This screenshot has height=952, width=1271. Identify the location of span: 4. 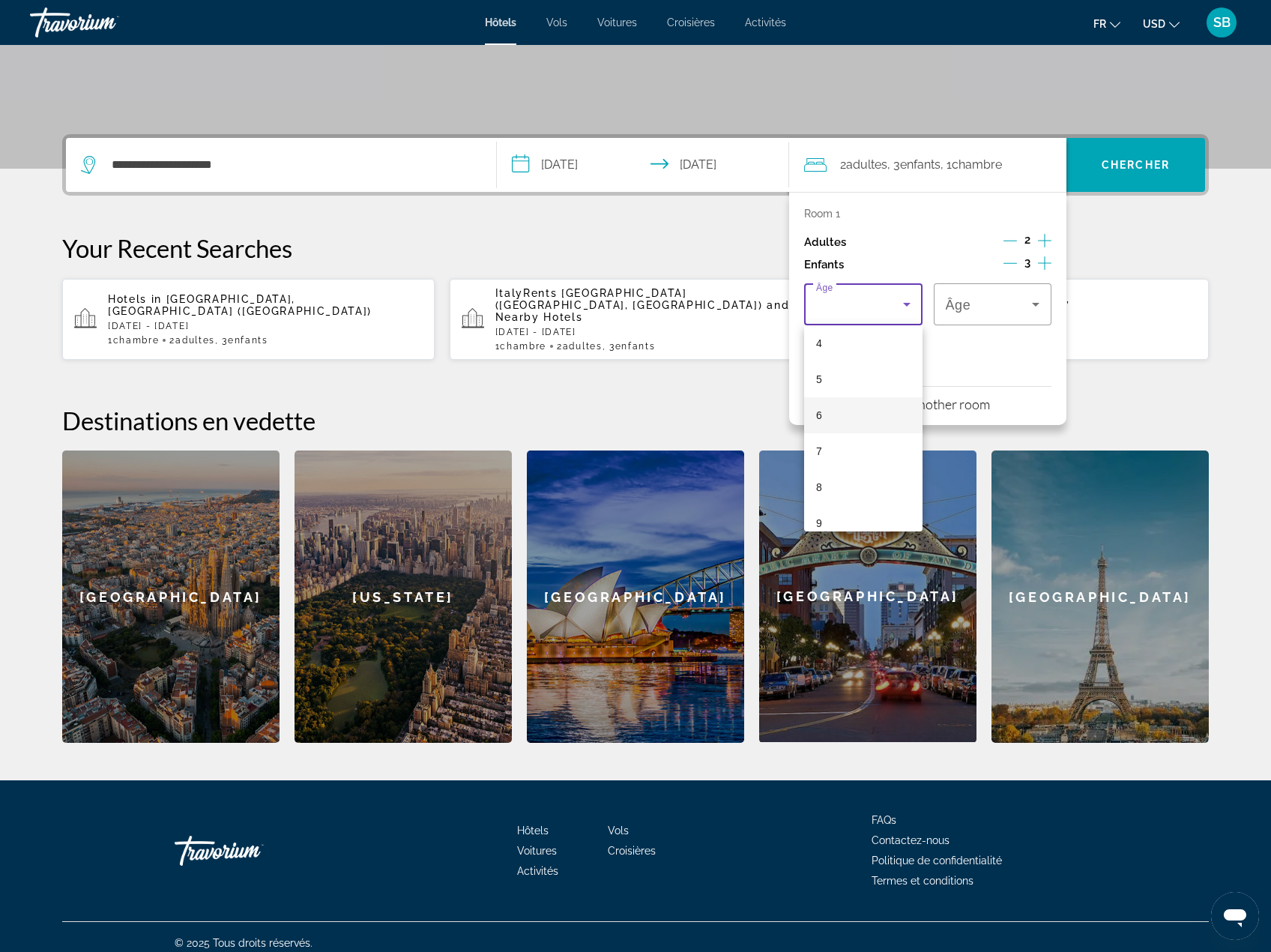
(819, 344).